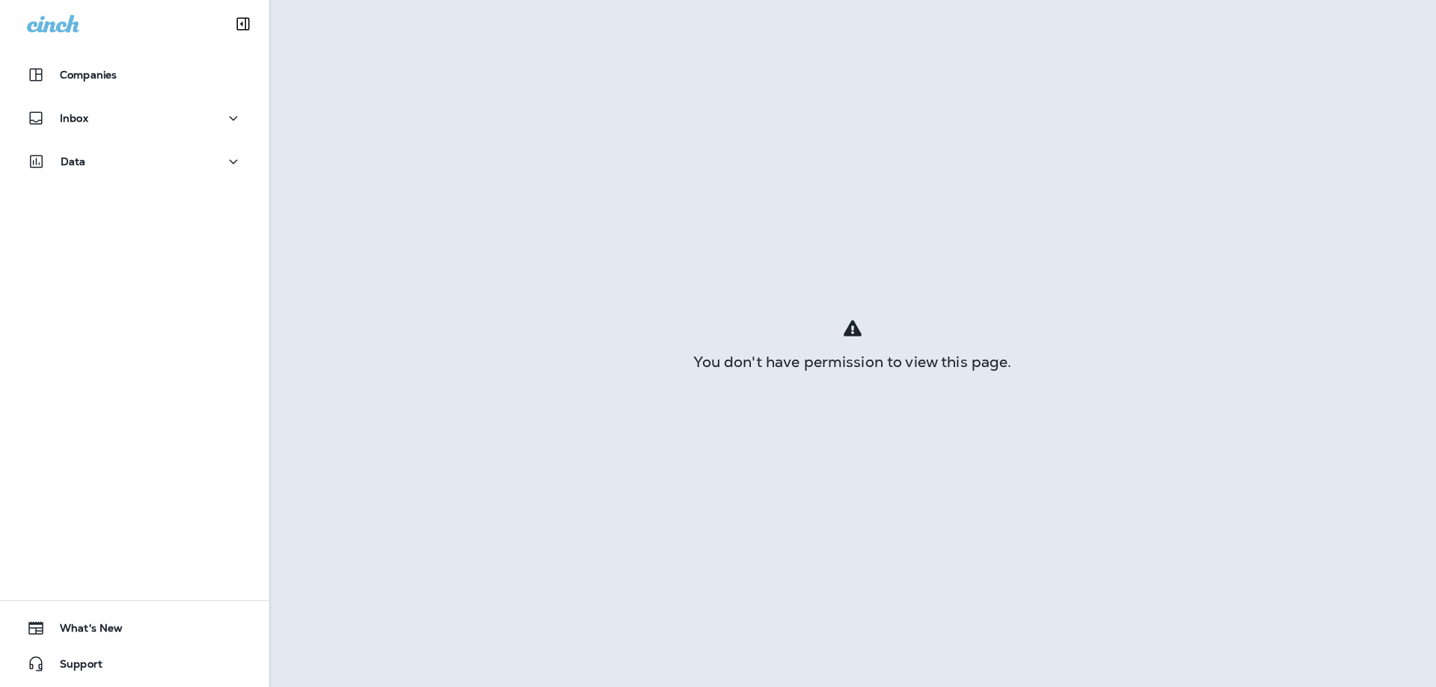 Image resolution: width=1436 pixels, height=687 pixels. Describe the element at coordinates (135, 664) in the screenshot. I see `button: Support` at that location.